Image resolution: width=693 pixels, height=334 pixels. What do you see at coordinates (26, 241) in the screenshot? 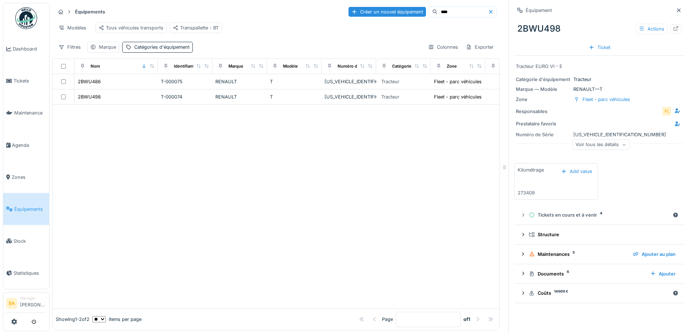
I see `a: Stock` at bounding box center [26, 241].